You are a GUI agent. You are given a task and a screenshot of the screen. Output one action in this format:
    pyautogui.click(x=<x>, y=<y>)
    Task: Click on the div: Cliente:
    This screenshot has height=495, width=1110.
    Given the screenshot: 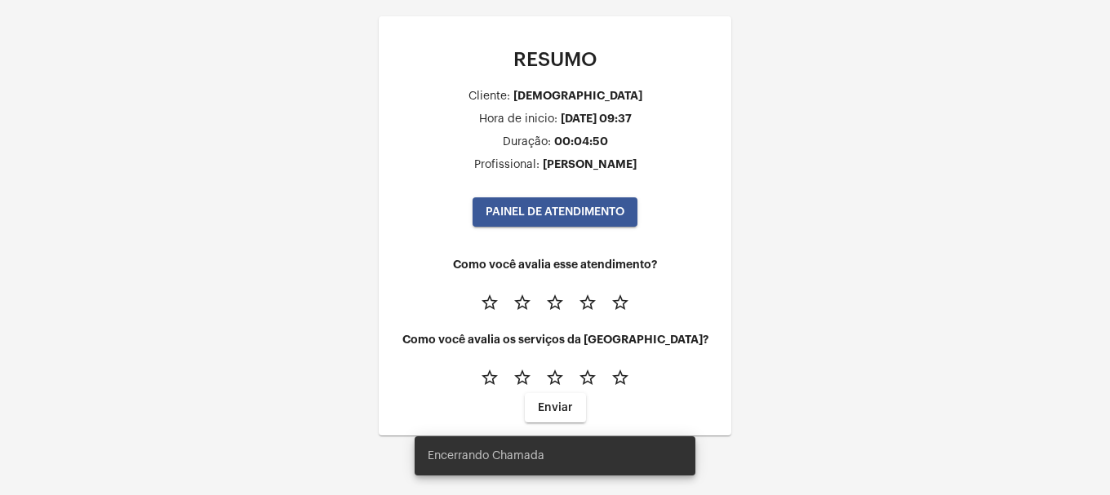 What is the action you would take?
    pyautogui.click(x=489, y=96)
    